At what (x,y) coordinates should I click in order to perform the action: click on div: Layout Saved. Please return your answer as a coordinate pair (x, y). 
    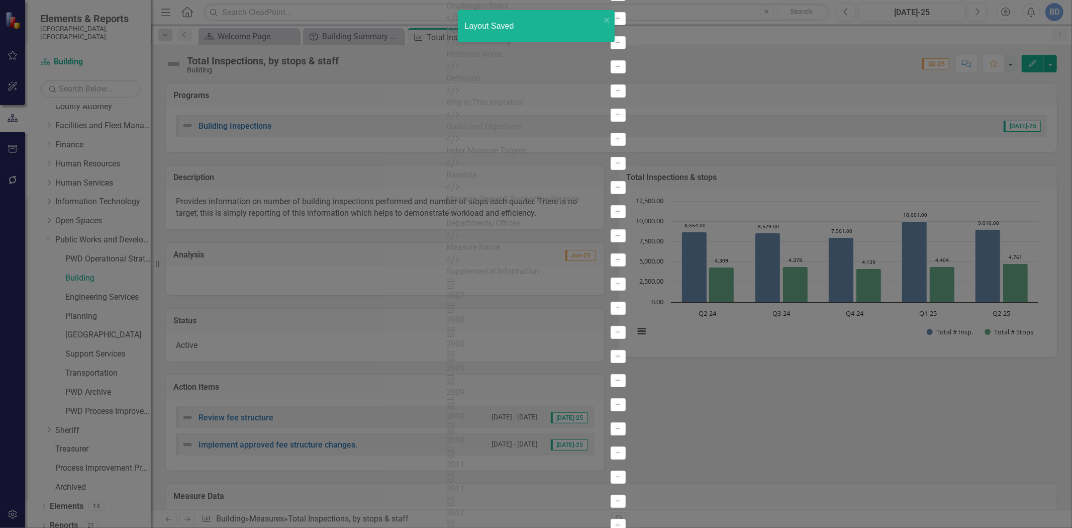
    Looking at the image, I should click on (533, 26).